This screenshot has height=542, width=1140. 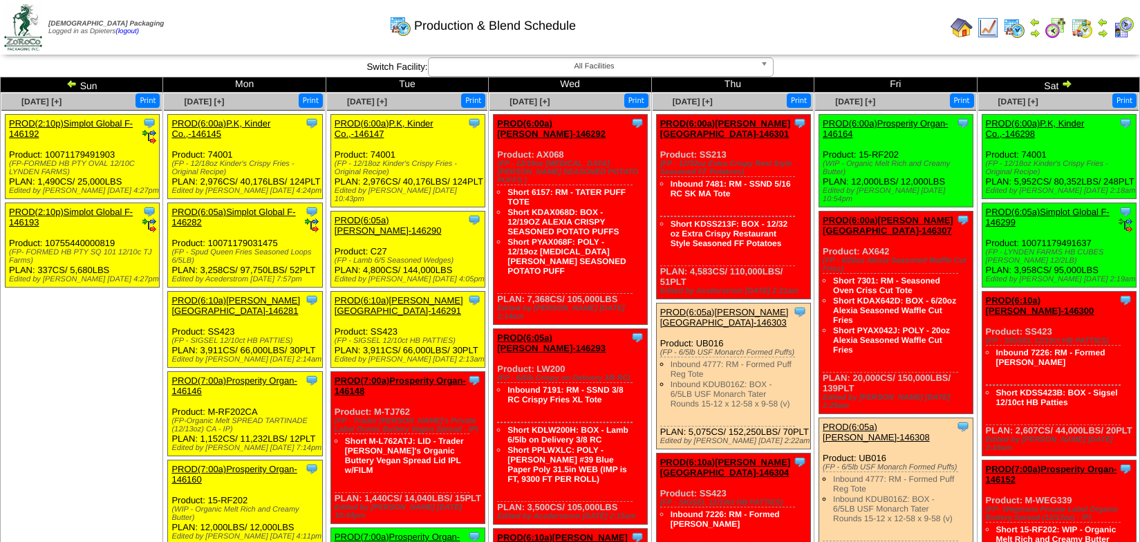 What do you see at coordinates (565, 395) in the screenshot?
I see `a: Inbound 7191: RM - SSND 3/8 RC Crispy Fries XL Tote` at bounding box center [565, 395].